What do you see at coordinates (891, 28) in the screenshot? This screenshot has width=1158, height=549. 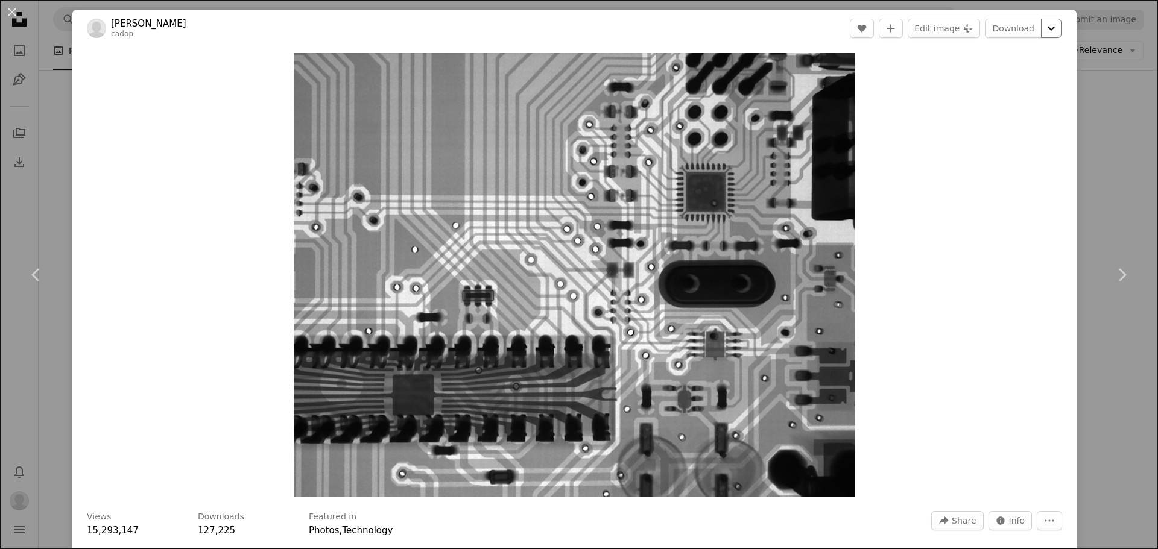 I see `button: Add to Collection` at bounding box center [891, 28].